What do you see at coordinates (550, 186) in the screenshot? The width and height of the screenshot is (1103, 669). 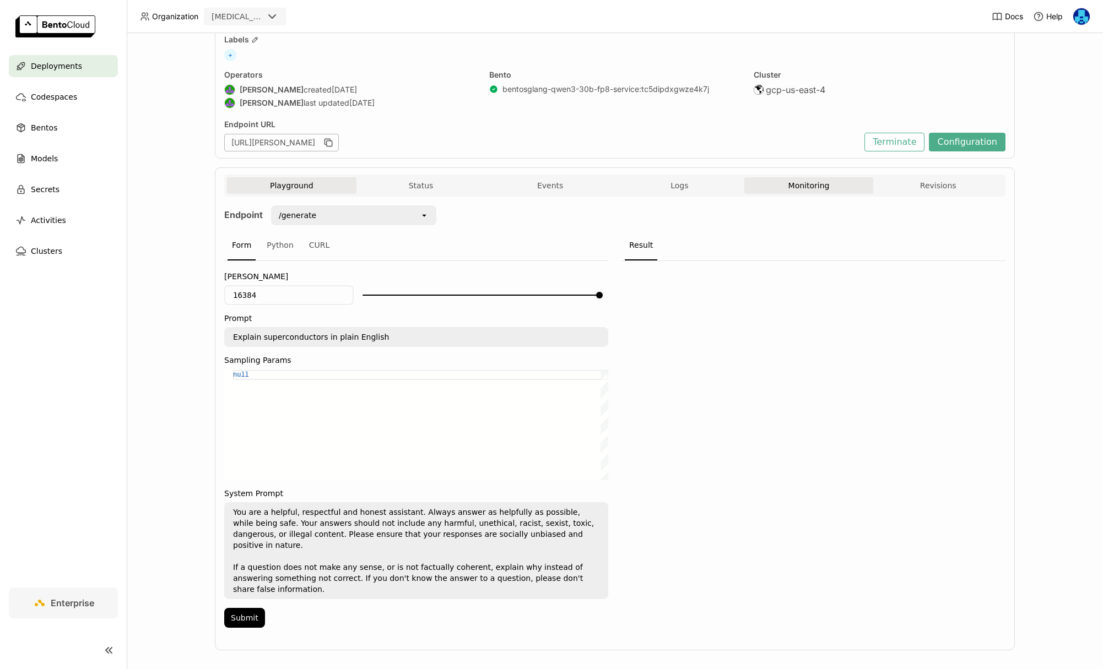 I see `button: Events` at bounding box center [550, 186].